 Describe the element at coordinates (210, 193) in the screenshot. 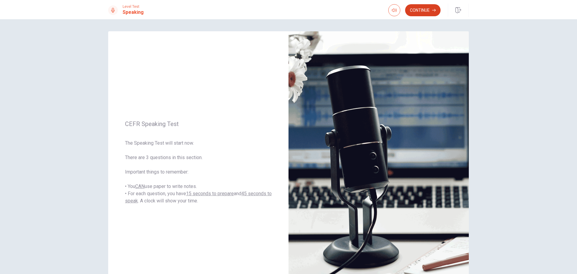

I see `u: 15 seconds to prepare` at that location.